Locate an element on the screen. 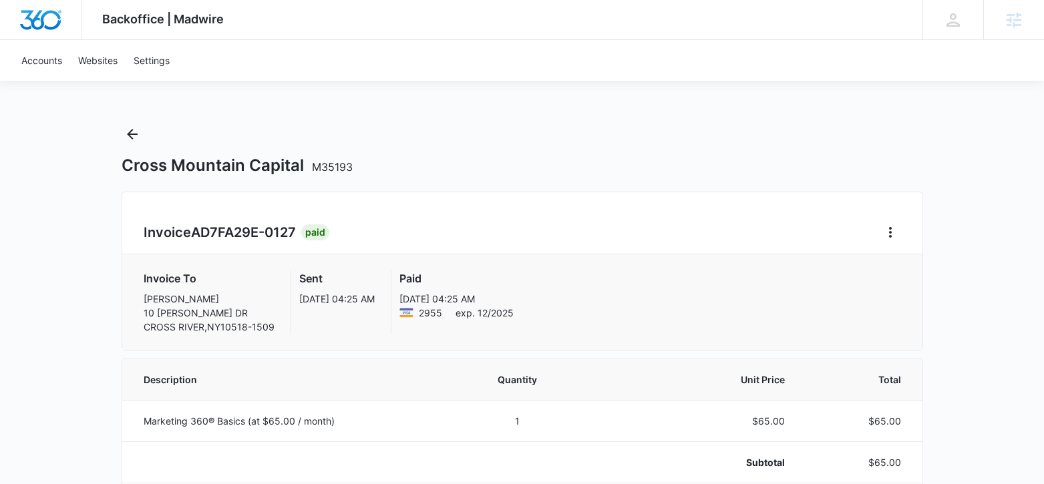 This screenshot has height=484, width=1044. span: Quantity is located at coordinates (517, 379).